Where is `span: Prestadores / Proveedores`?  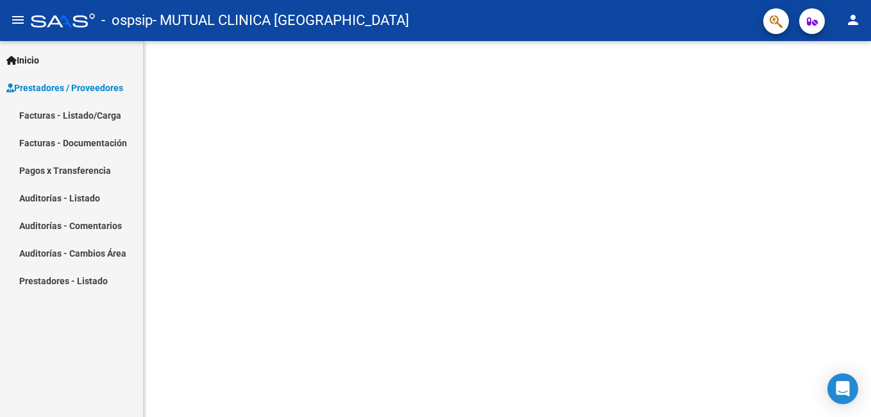
span: Prestadores / Proveedores is located at coordinates (65, 88).